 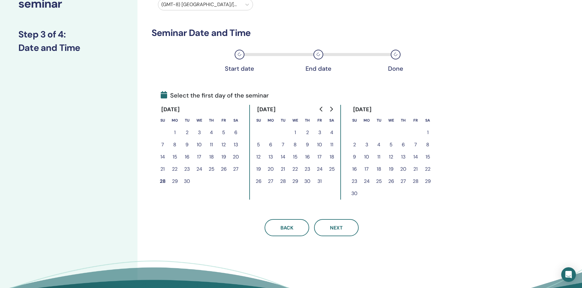 I want to click on span: Back, so click(x=287, y=228).